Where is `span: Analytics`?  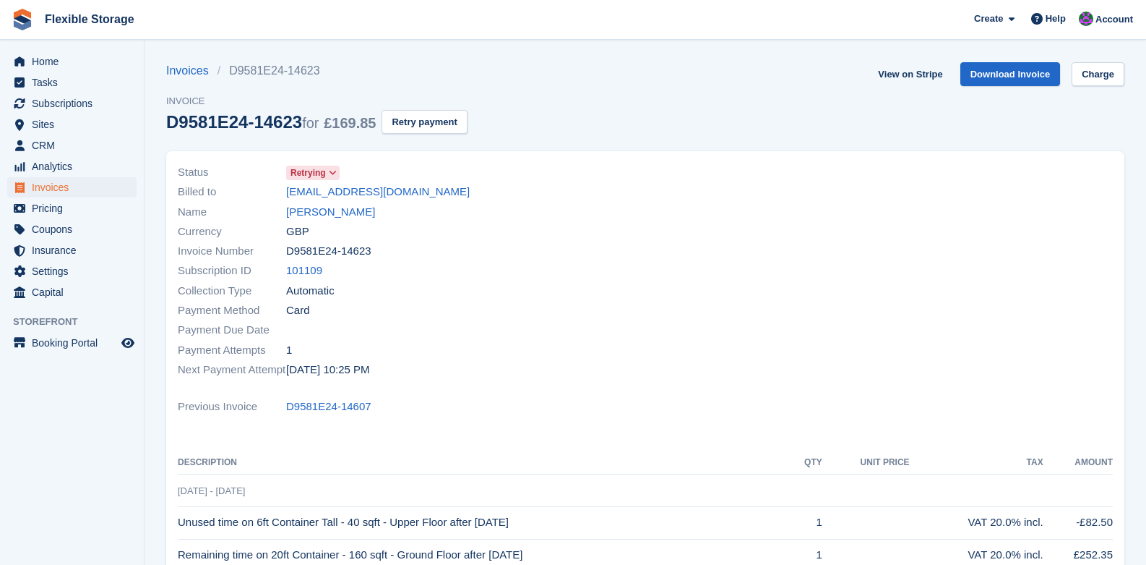
span: Analytics is located at coordinates (75, 166).